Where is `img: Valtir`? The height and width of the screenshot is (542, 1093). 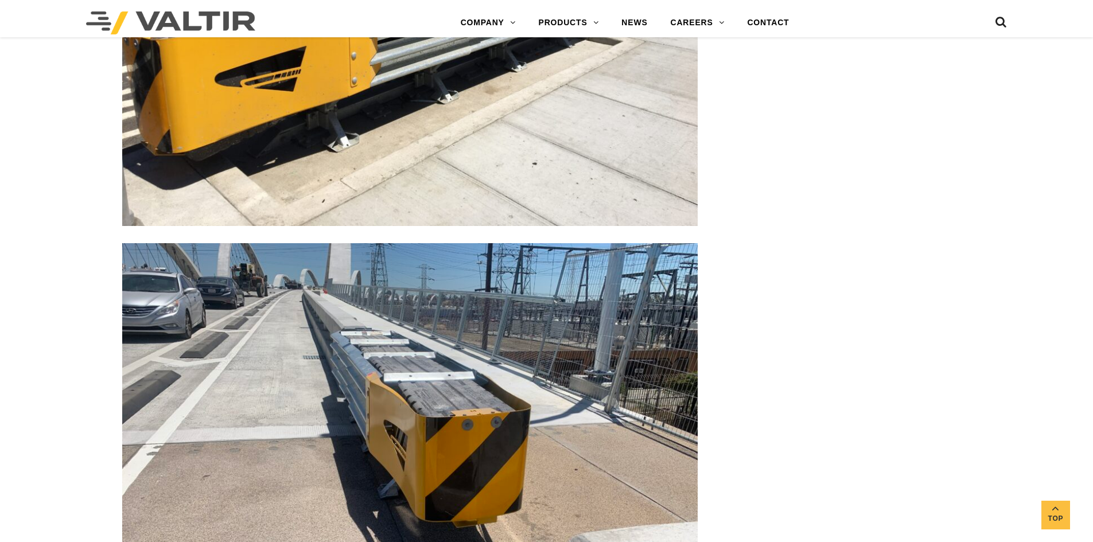
img: Valtir is located at coordinates (170, 23).